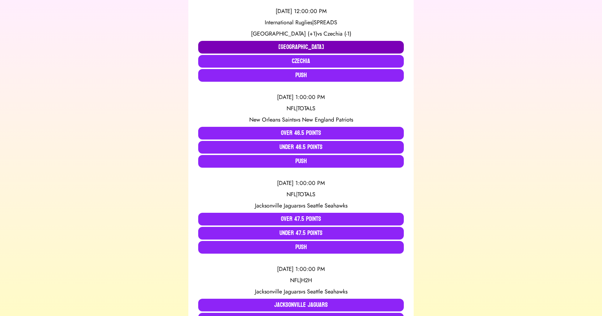 The height and width of the screenshot is (316, 602). What do you see at coordinates (301, 133) in the screenshot?
I see `button: Over 46.5 Points` at bounding box center [301, 133].